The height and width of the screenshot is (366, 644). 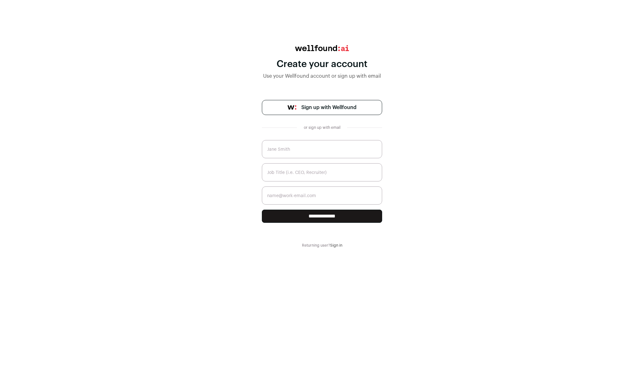 What do you see at coordinates (322, 245) in the screenshot?
I see `div: Returning user?` at bounding box center [322, 245].